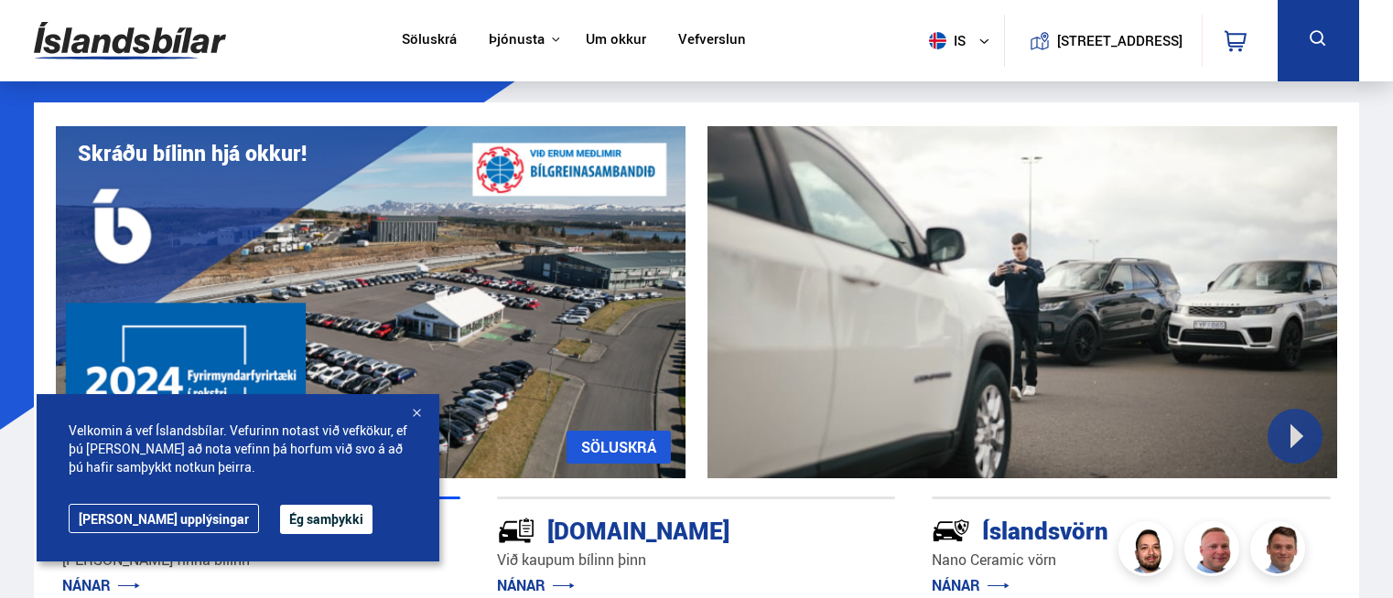 The height and width of the screenshot is (598, 1393). I want to click on img: G0Ugv5HjCgRt.svg, so click(130, 40).